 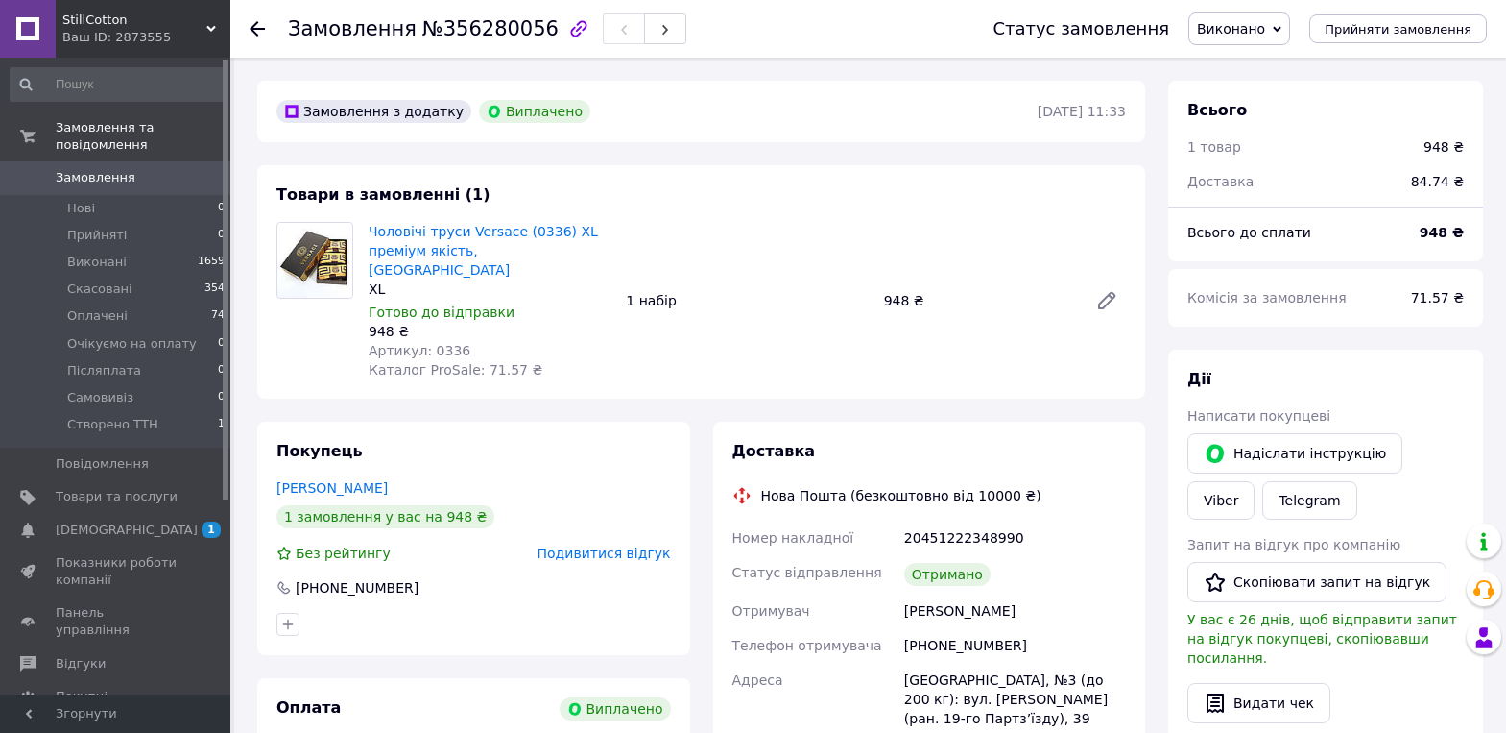 What do you see at coordinates (132, 344) in the screenshot?
I see `span: Очікуємо на оплату` at bounding box center [132, 344].